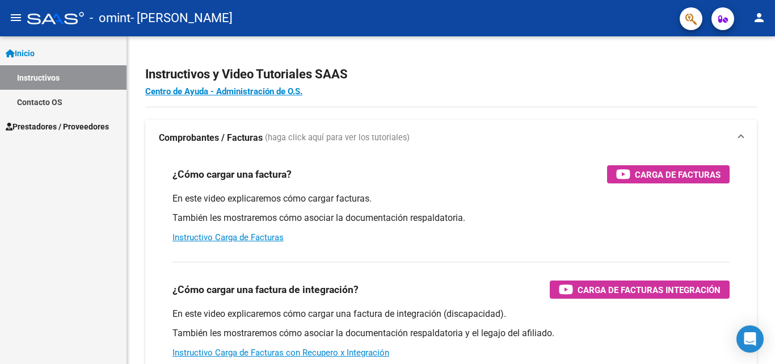 The width and height of the screenshot is (775, 364). What do you see at coordinates (451, 199) in the screenshot?
I see `p: En este video explicaremos cómo cargar facturas.` at bounding box center [451, 199].